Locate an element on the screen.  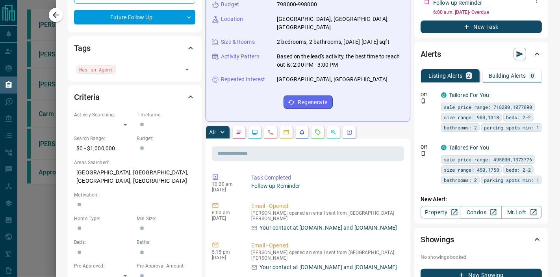
p: Budget: is located at coordinates (166, 138).